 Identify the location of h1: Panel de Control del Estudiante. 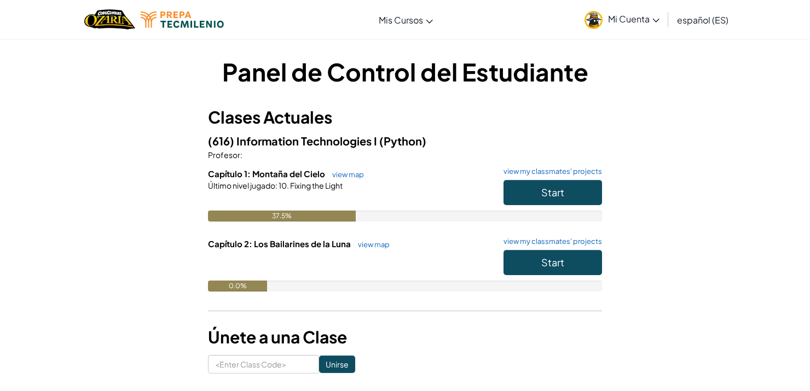
(405, 72).